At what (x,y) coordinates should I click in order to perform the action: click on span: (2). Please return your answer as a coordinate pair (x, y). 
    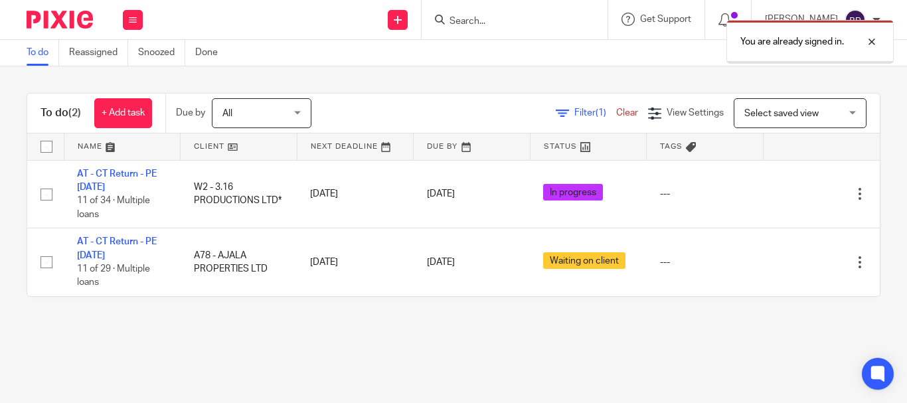
    Looking at the image, I should click on (74, 113).